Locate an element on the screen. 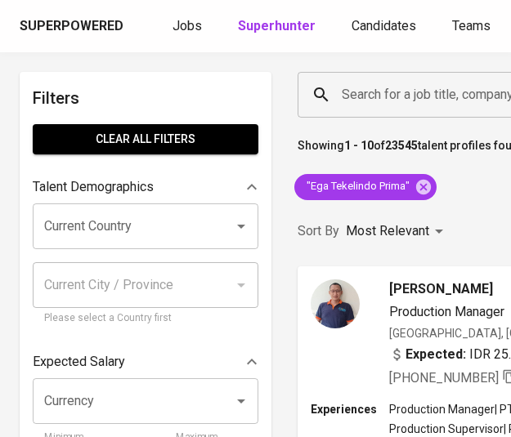  span: Production Manager is located at coordinates (446, 311).